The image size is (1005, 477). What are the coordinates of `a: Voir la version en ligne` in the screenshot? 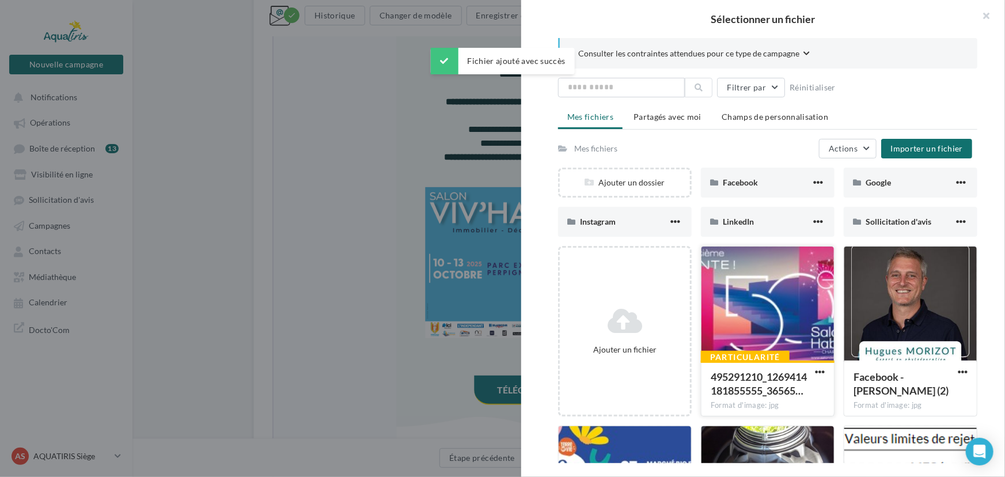 It's located at (296, 37).